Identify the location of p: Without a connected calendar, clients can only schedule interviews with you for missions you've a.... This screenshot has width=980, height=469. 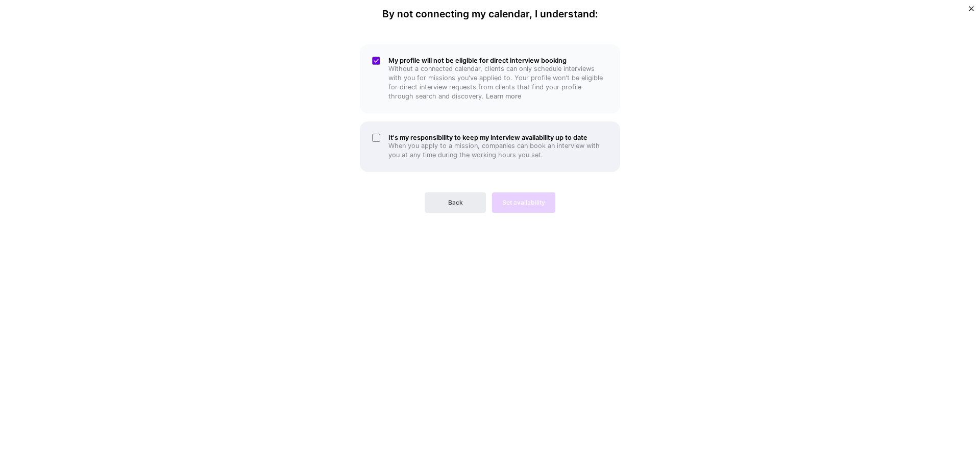
(498, 83).